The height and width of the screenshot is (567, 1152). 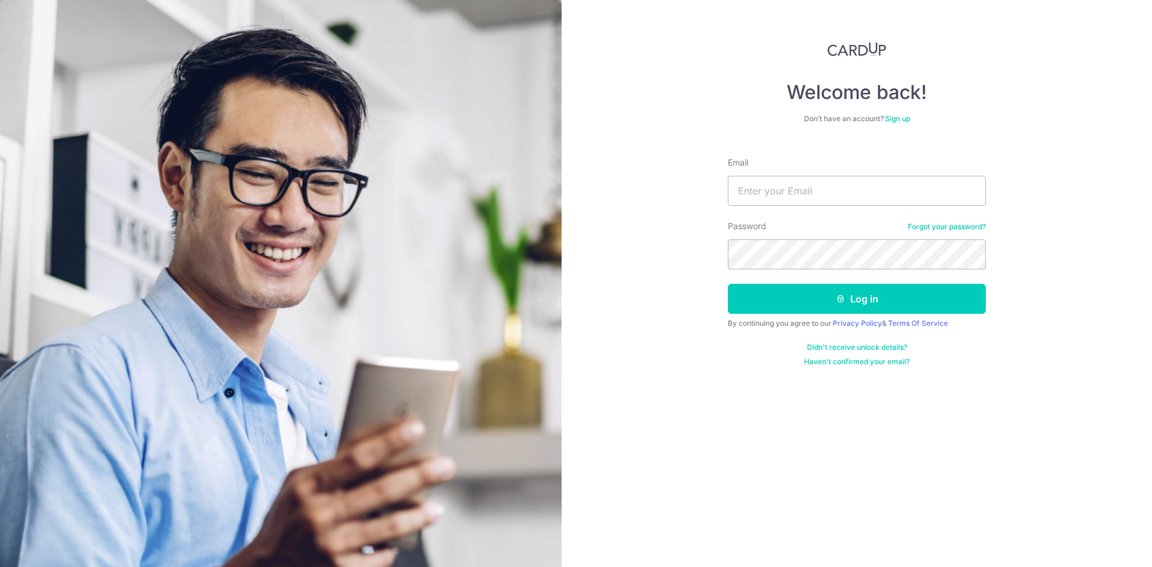 I want to click on label: Email, so click(x=738, y=163).